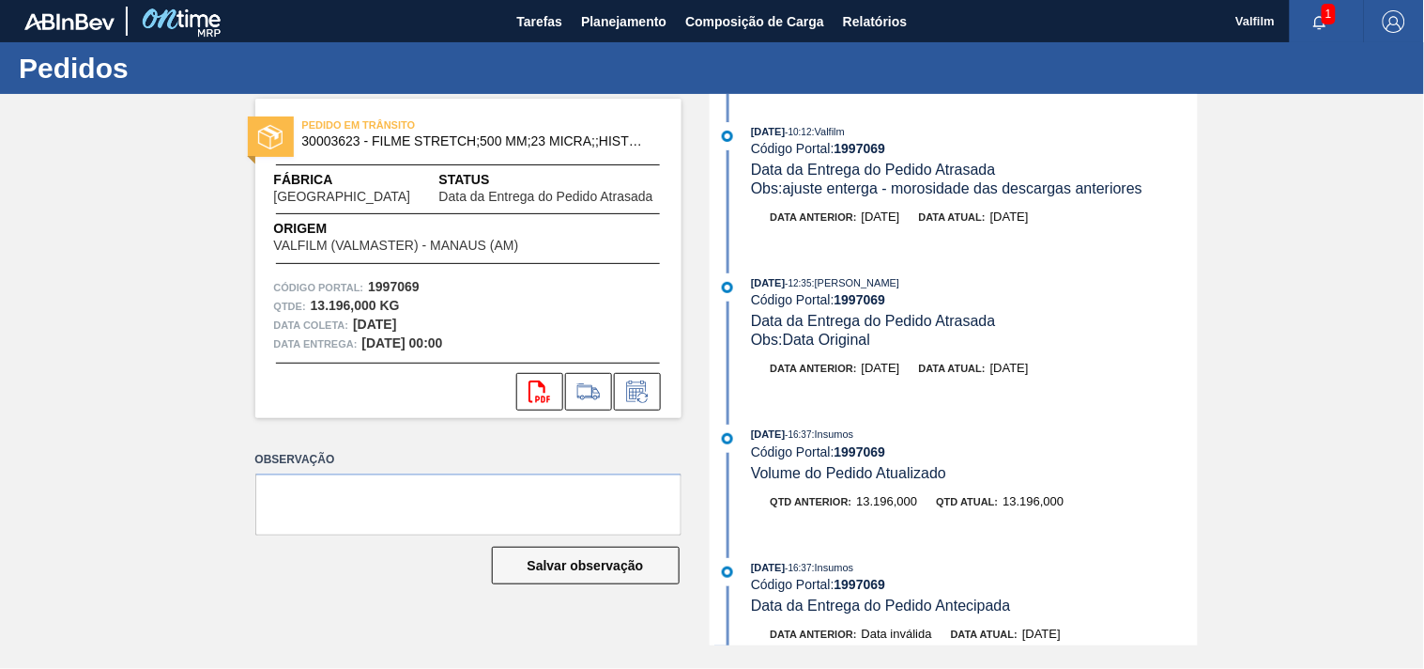 The image size is (1424, 669). I want to click on span: Data inválida, so click(897, 633).